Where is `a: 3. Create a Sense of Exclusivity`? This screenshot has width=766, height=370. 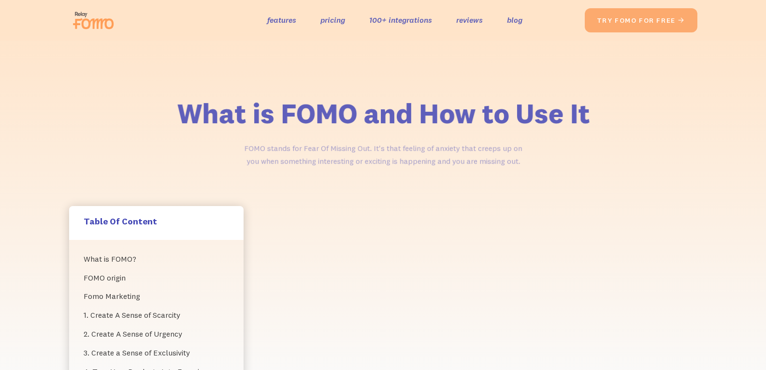
a: 3. Create a Sense of Exclusivity is located at coordinates (156, 352).